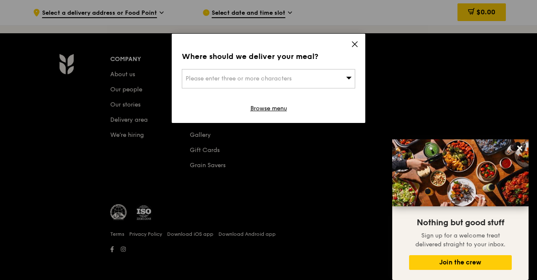 This screenshot has height=280, width=537. I want to click on span: Nothing but good stuff, so click(460, 222).